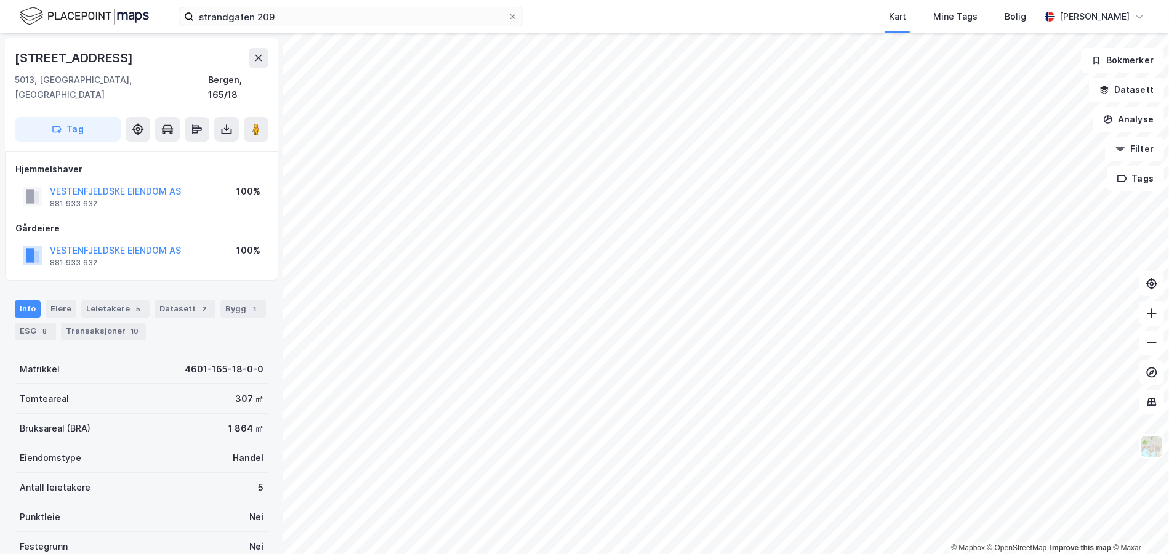 This screenshot has width=1169, height=554. I want to click on div: 8, so click(45, 331).